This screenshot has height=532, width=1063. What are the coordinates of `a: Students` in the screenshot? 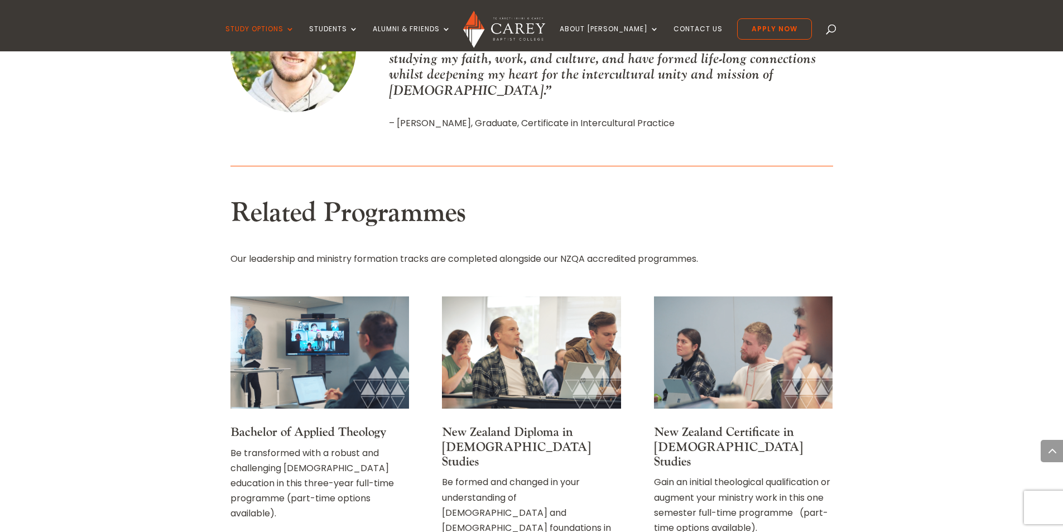 It's located at (334, 38).